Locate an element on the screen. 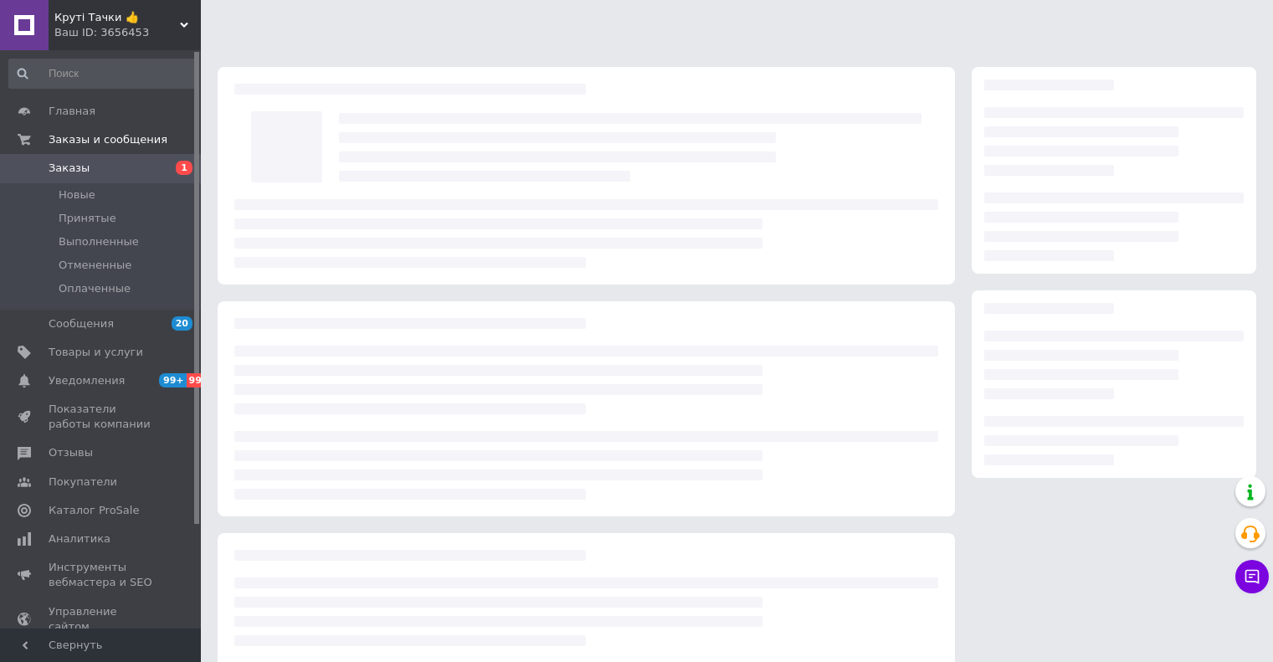 The image size is (1273, 662). span: Оплаченные is located at coordinates (95, 289).